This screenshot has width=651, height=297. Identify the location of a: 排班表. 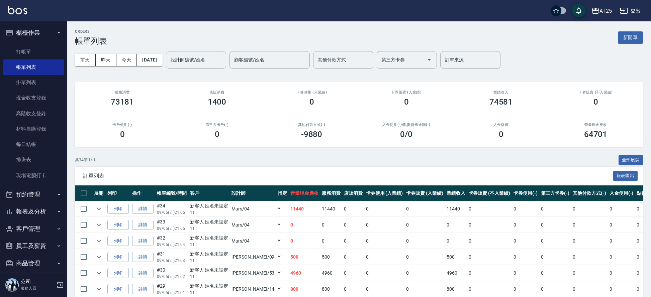
(33, 160).